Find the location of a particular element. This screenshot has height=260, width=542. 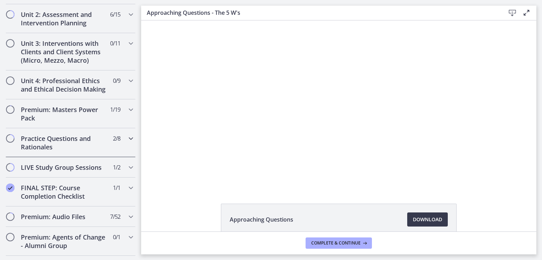

h2: Premium: Masters Power Pack is located at coordinates (64, 114).